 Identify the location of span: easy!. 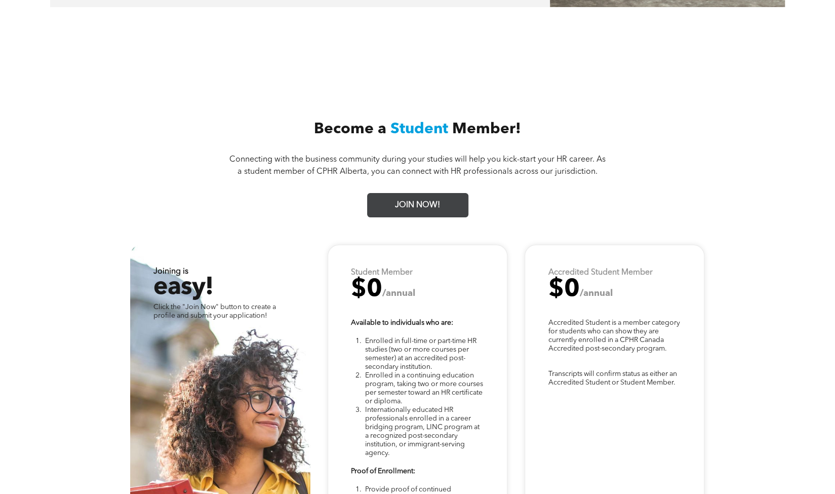
(183, 288).